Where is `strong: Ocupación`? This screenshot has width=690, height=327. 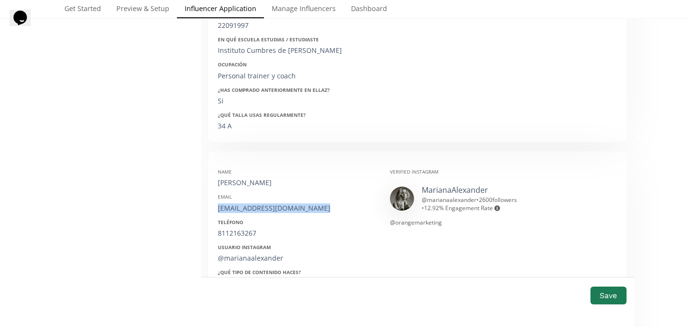 strong: Ocupación is located at coordinates (232, 64).